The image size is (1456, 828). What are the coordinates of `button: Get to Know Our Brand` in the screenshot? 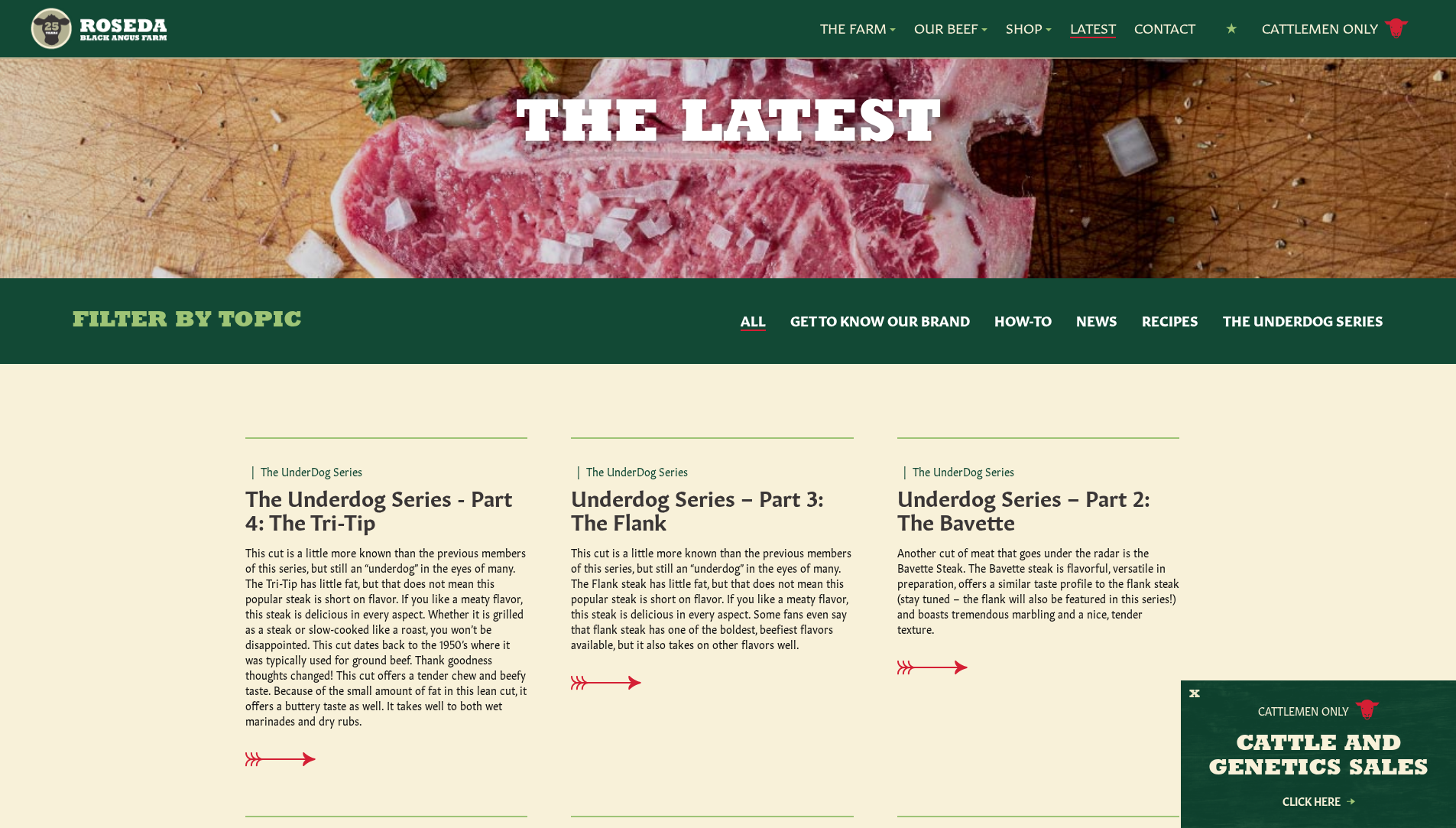 It's located at (880, 321).